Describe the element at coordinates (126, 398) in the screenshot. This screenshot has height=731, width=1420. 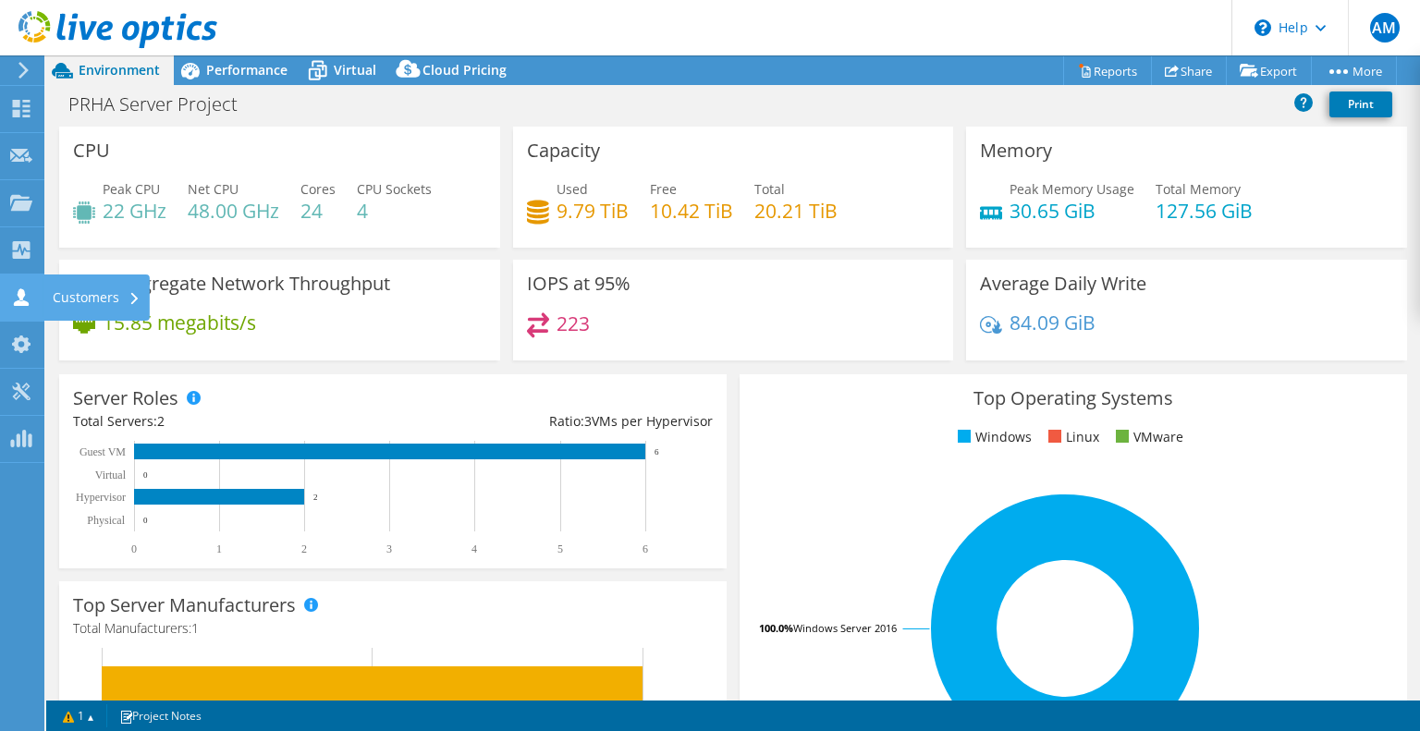
I see `h3: Server Roles` at that location.